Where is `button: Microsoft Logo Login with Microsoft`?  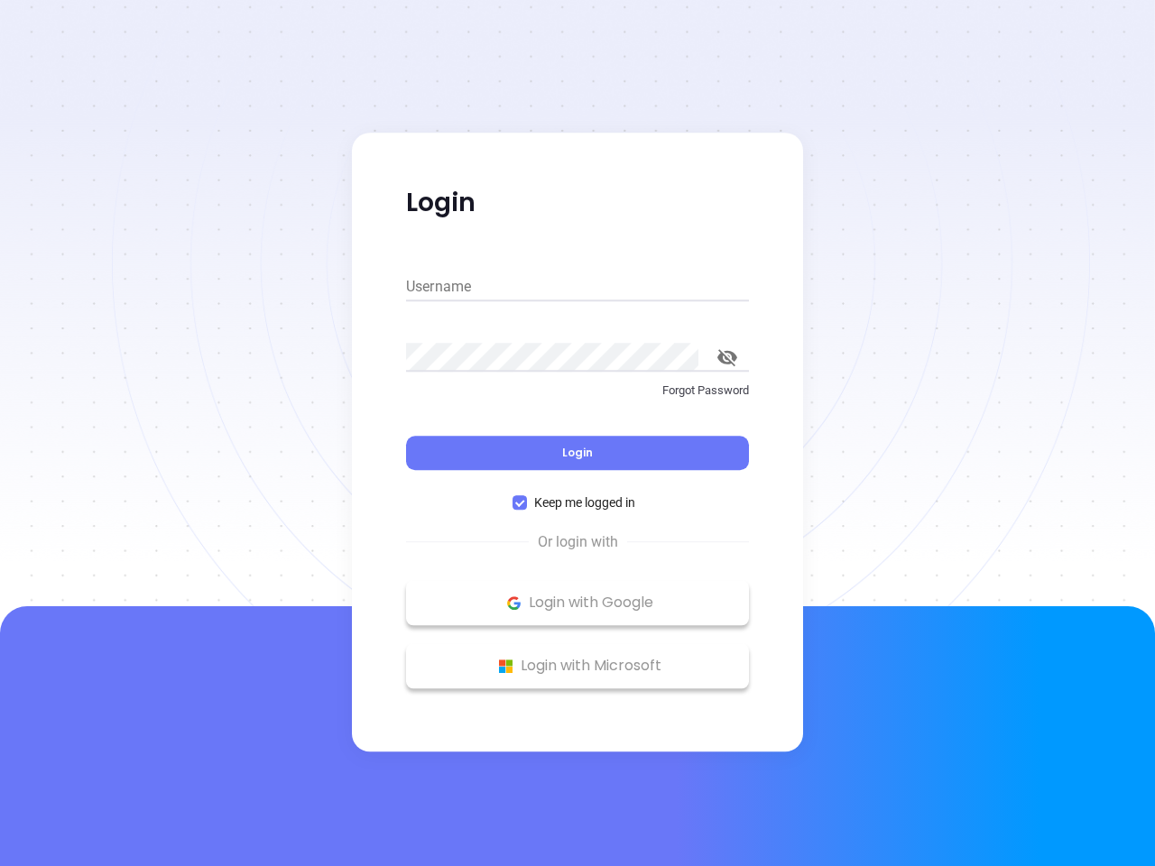
button: Microsoft Logo Login with Microsoft is located at coordinates (578, 666).